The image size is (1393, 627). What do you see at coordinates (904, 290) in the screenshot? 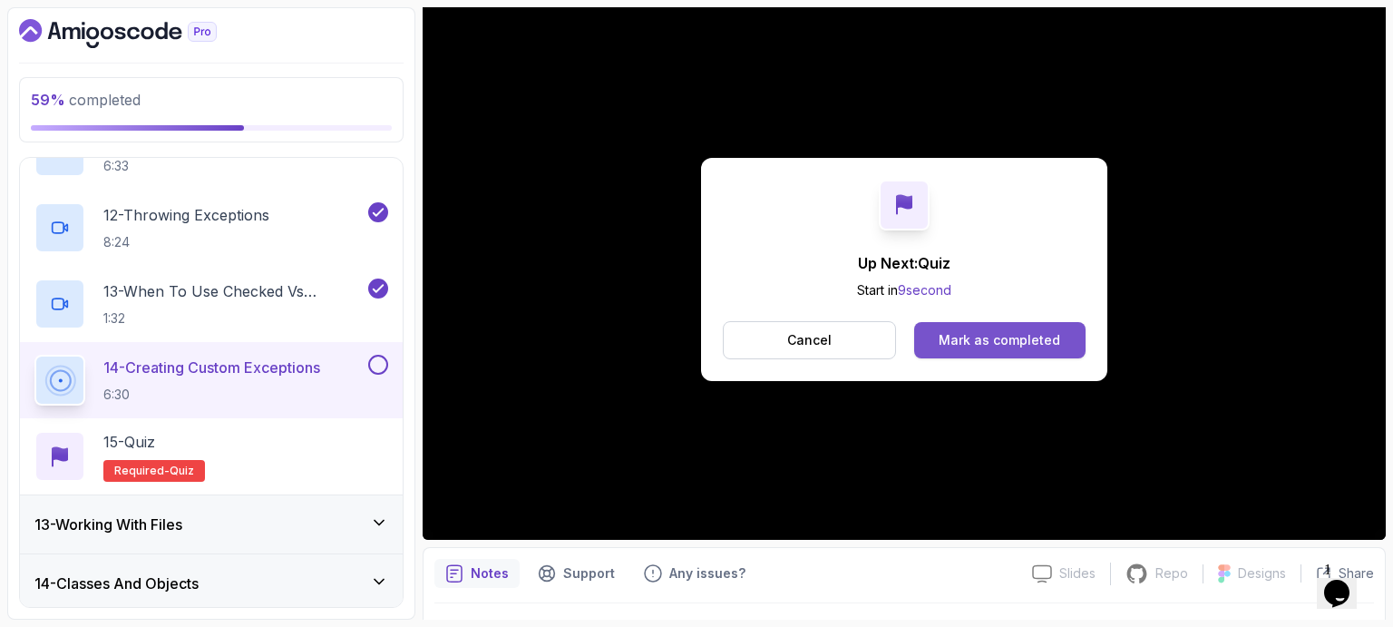
I see `p: Start in` at bounding box center [904, 290].